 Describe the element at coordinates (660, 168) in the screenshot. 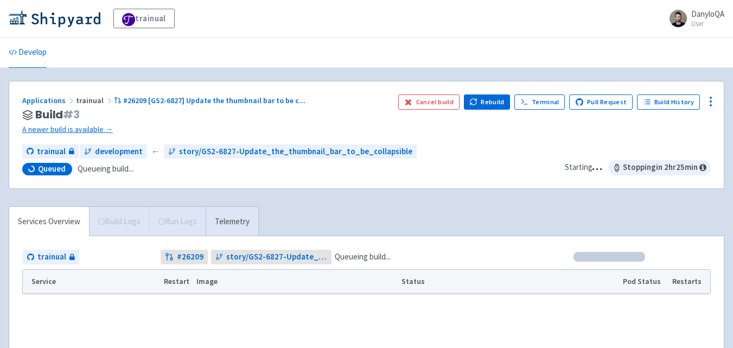

I see `span: Stopping in 2 hr 25 min` at that location.